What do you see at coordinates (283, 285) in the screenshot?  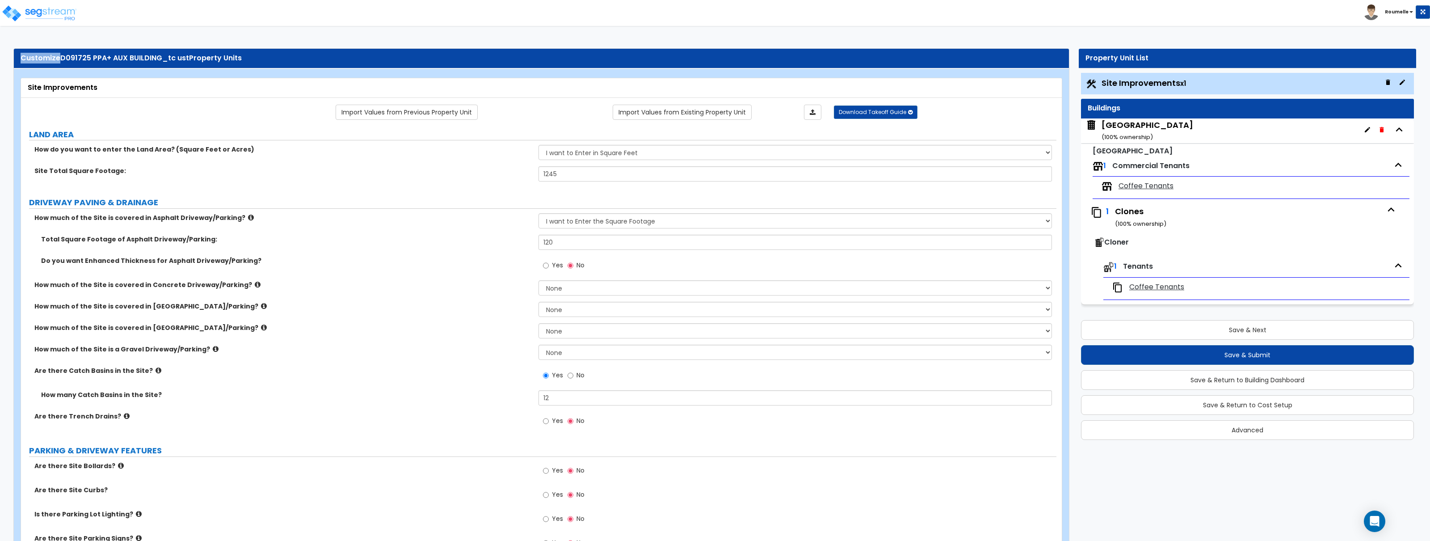 I see `label: How much of the Site is covered in Concrete Driveway/Parking?` at bounding box center [283, 285].